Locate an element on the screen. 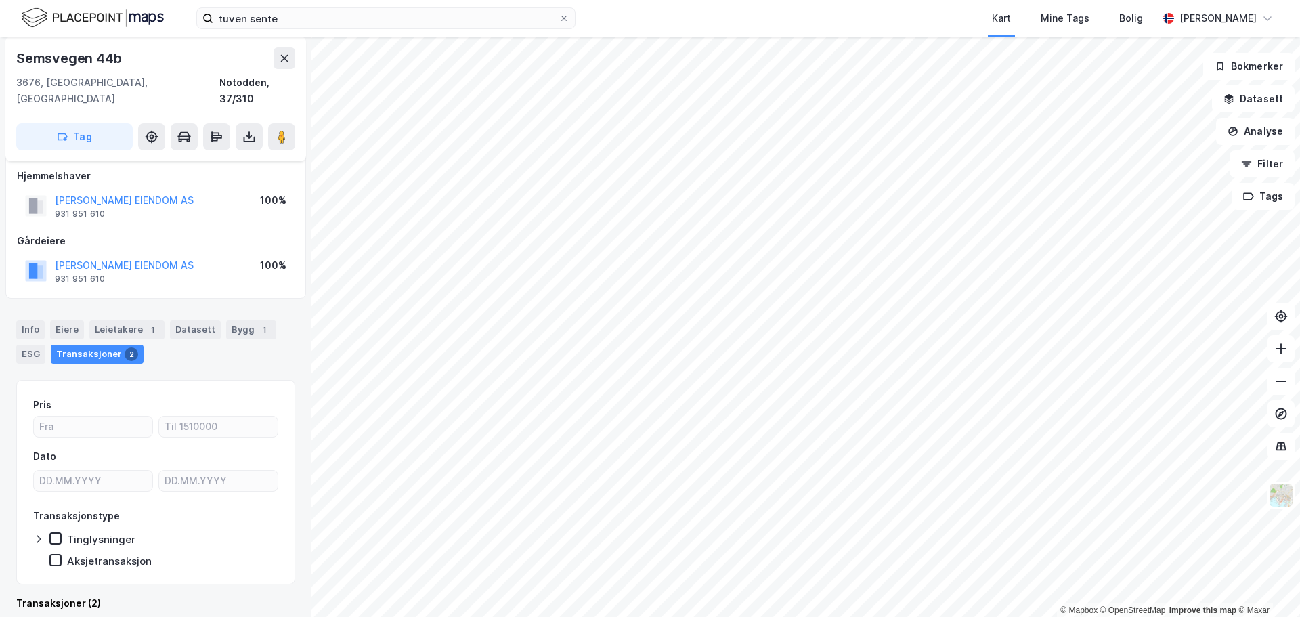 This screenshot has height=617, width=1300. img: logo.f888ab2527a4732fd821a326f86c7f29.svg is located at coordinates (93, 18).